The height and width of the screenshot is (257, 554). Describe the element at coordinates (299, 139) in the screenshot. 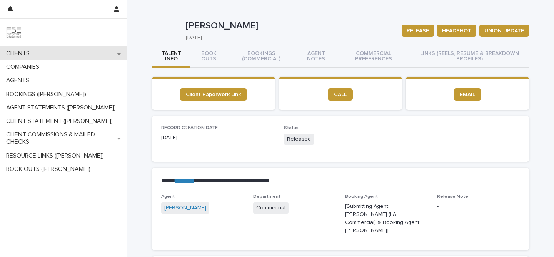

I see `span: Released` at that location.